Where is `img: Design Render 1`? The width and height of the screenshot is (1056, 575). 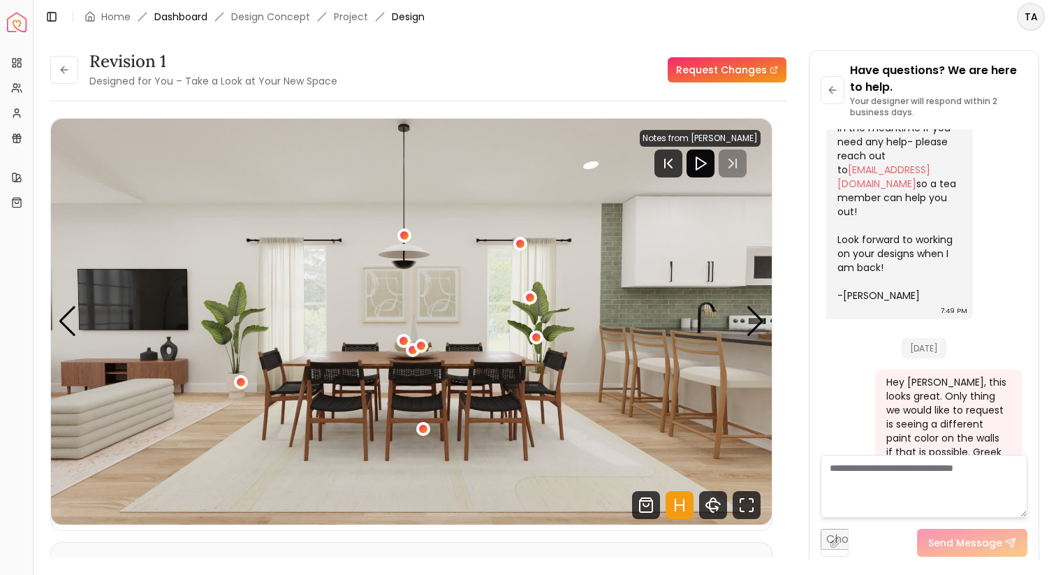
img: Design Render 1 is located at coordinates (411, 321).